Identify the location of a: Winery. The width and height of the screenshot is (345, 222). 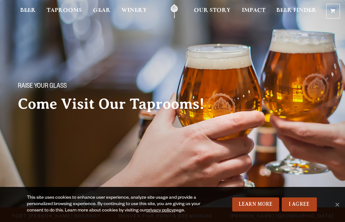
(134, 11).